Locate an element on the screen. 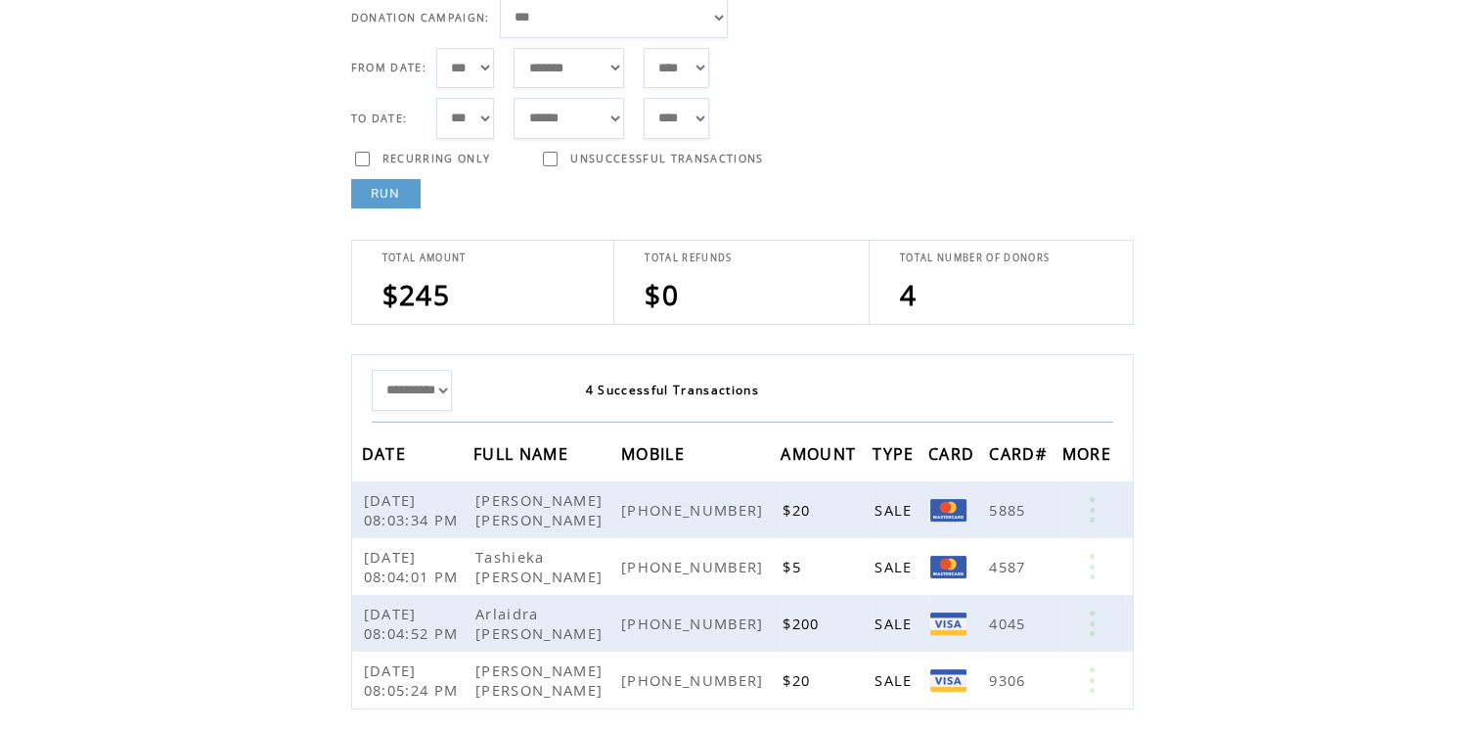 This screenshot has width=1480, height=730. a: CARD is located at coordinates (954, 453).